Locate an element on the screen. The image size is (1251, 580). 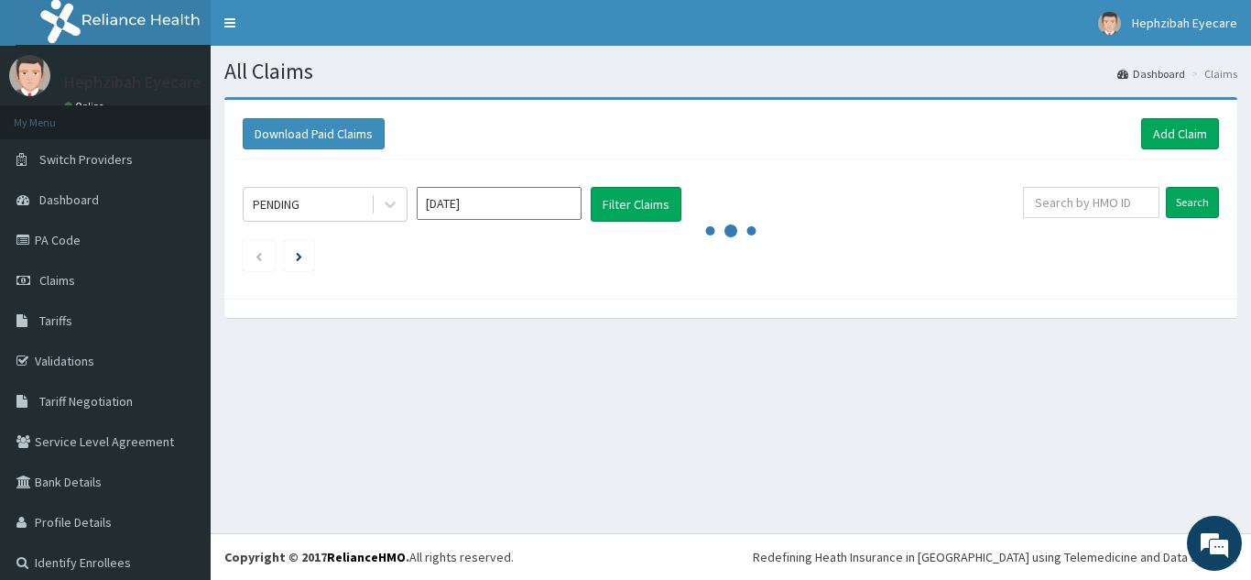
span: Tariffs is located at coordinates (56, 321).